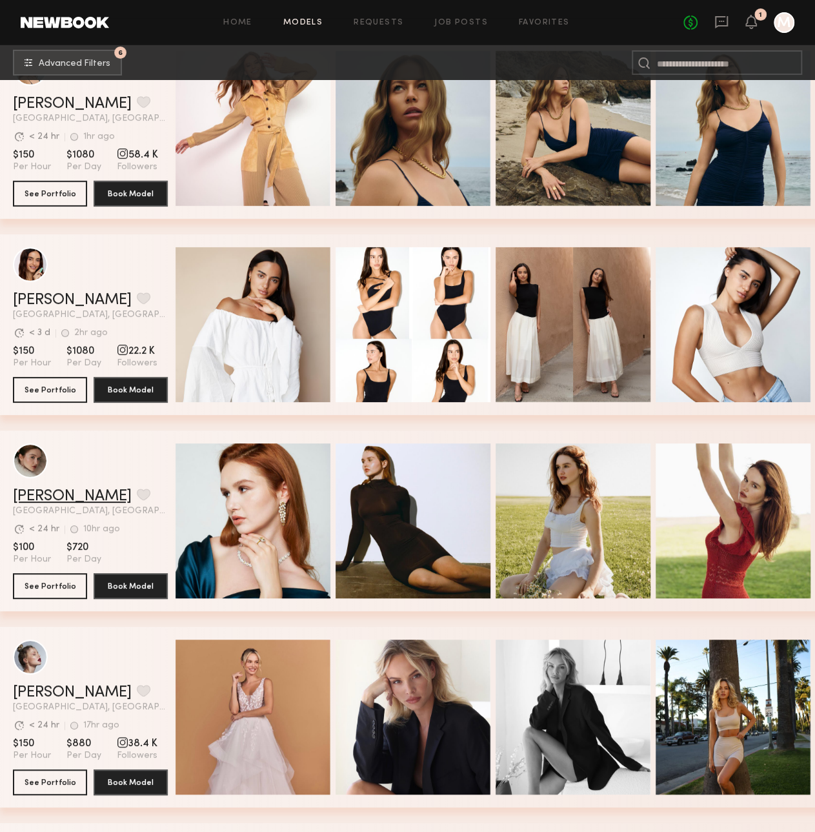  What do you see at coordinates (137, 743) in the screenshot?
I see `span: 38.4 K` at bounding box center [137, 743].